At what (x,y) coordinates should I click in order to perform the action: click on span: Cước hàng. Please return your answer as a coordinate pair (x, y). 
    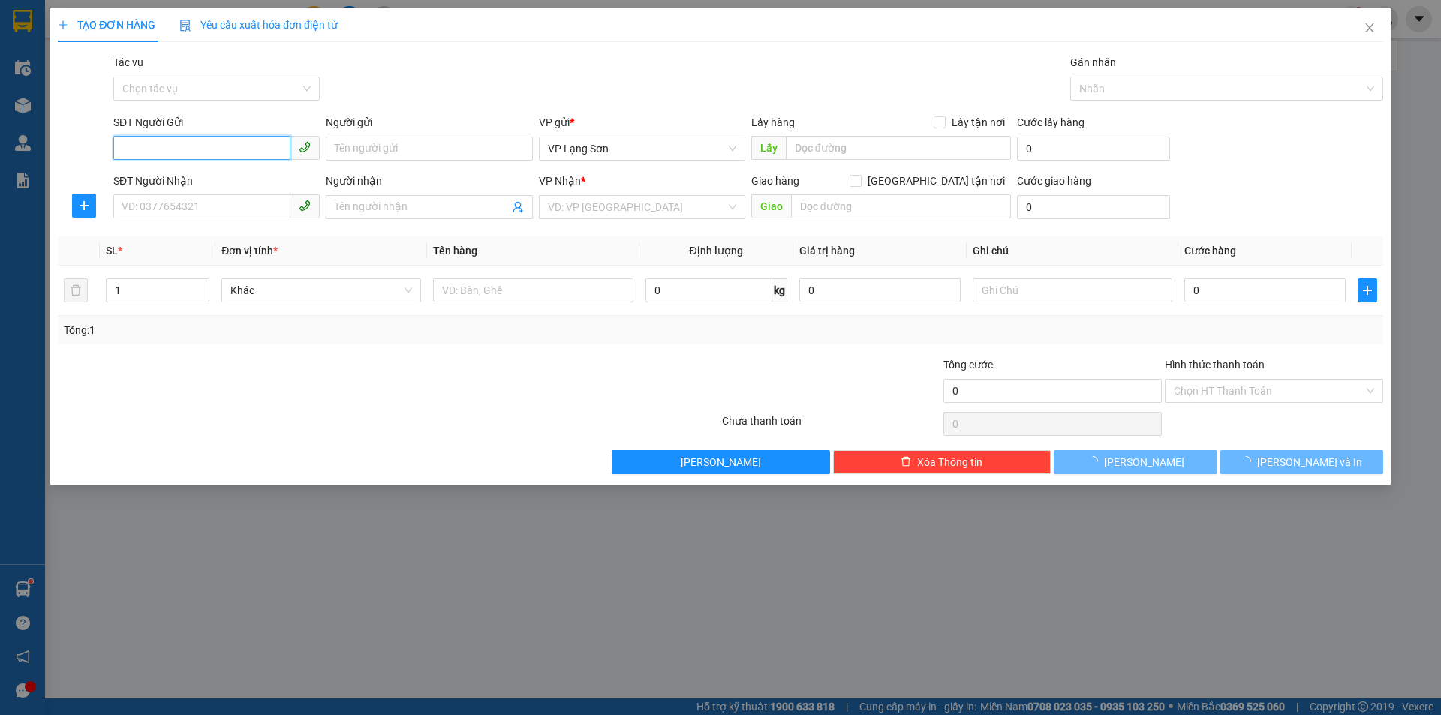
    Looking at the image, I should click on (1209, 251).